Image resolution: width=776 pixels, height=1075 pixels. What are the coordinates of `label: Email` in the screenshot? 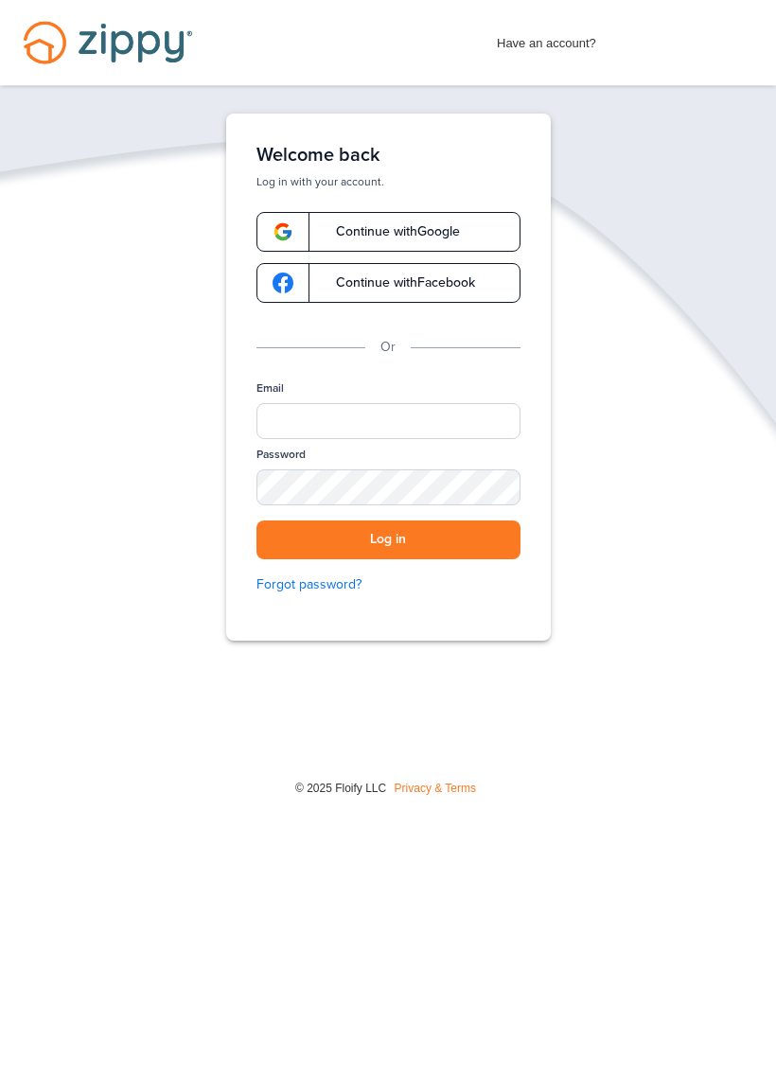 It's located at (270, 388).